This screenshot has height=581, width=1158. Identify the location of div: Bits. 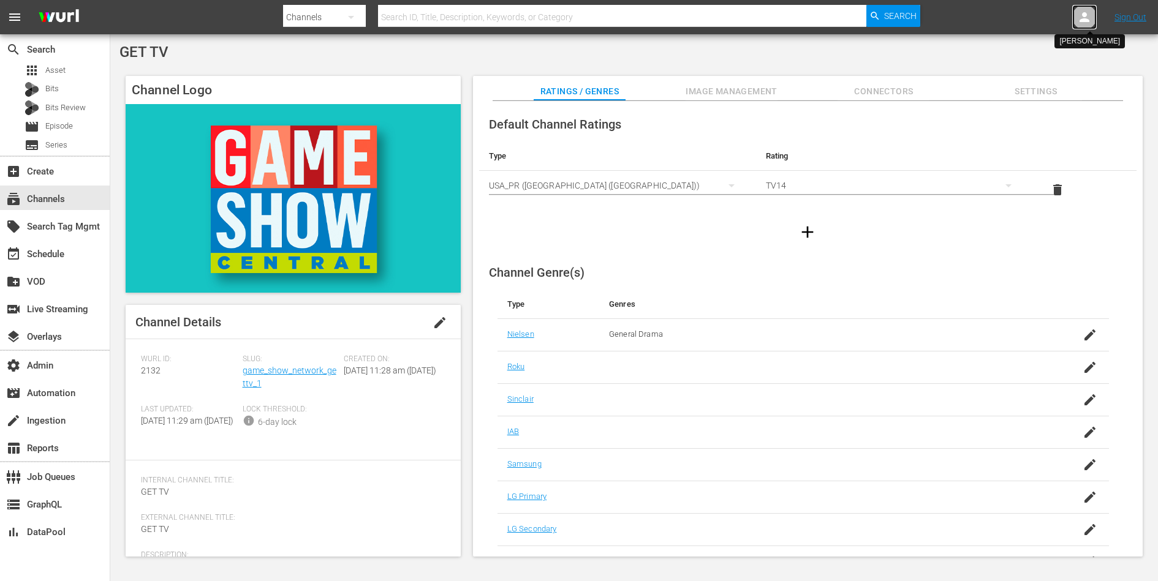
(32, 89).